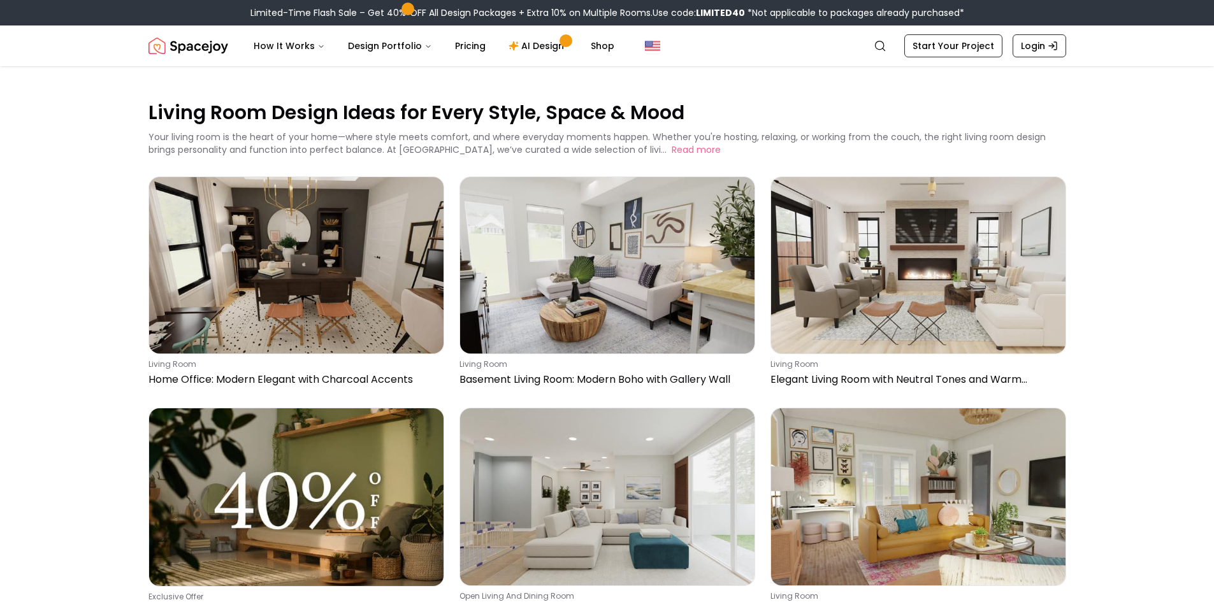 This screenshot has width=1214, height=607. I want to click on p: Exclusive Offer, so click(294, 597).